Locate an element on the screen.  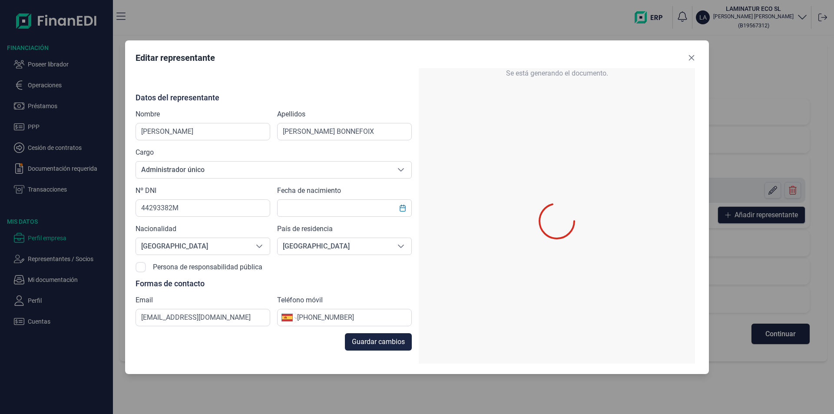
label: Cargo is located at coordinates (145, 153).